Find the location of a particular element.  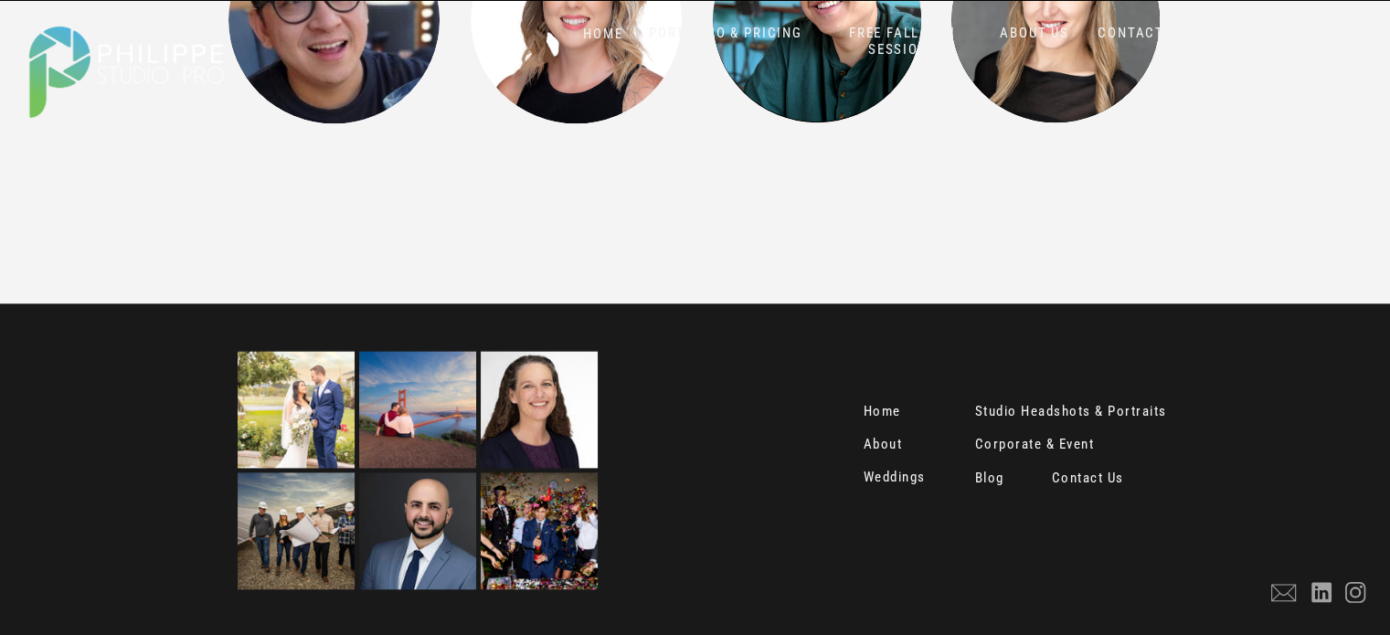

a: CONTACT is located at coordinates (1131, 33).